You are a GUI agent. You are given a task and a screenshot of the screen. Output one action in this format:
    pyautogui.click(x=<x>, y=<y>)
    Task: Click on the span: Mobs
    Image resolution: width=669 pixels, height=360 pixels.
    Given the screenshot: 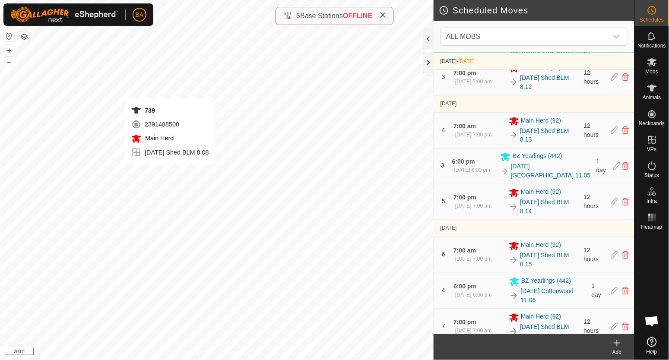 What is the action you would take?
    pyautogui.click(x=651, y=72)
    